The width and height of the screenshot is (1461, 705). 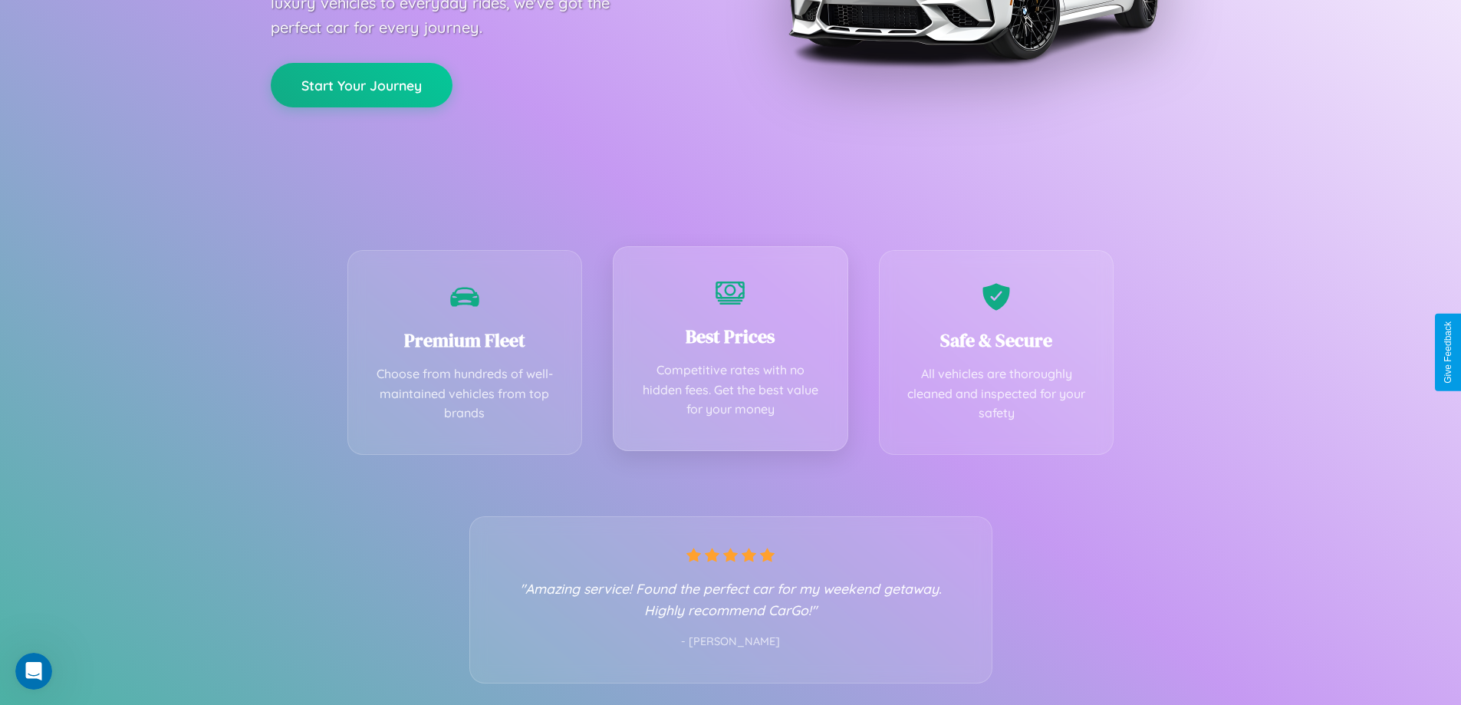 What do you see at coordinates (996, 393) in the screenshot?
I see `p: All vehicles are thoroughly cleaned and inspected for your safety` at bounding box center [996, 393].